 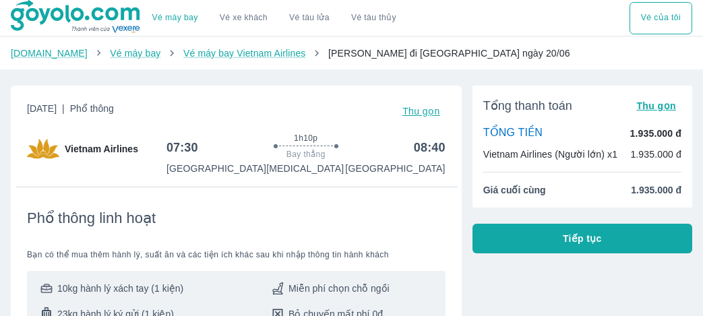 I want to click on span: Phổ thông, so click(x=92, y=109).